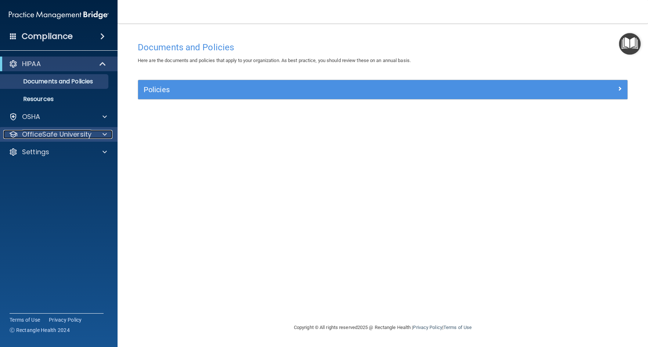  Describe the element at coordinates (383, 47) in the screenshot. I see `h4: Documents and Policies` at that location.